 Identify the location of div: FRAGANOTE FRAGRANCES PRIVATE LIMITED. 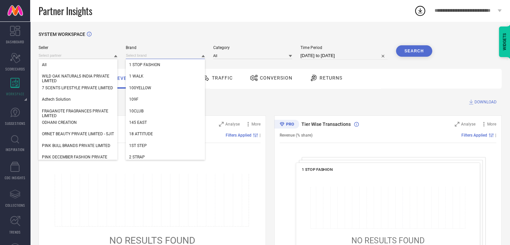
(78, 113).